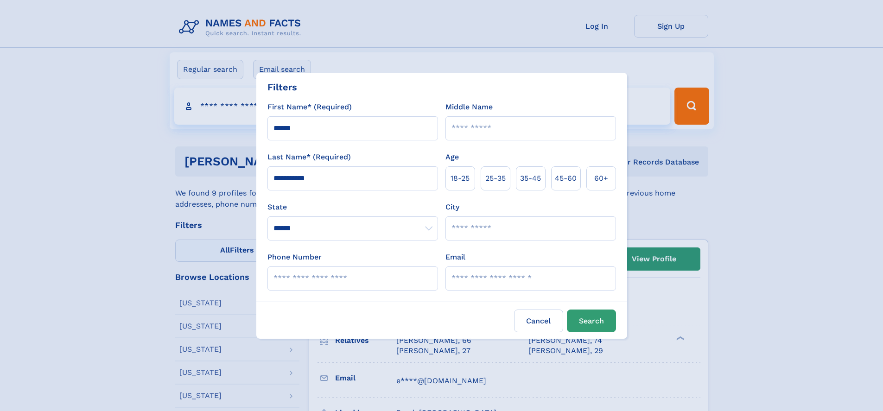  I want to click on label: State, so click(353, 207).